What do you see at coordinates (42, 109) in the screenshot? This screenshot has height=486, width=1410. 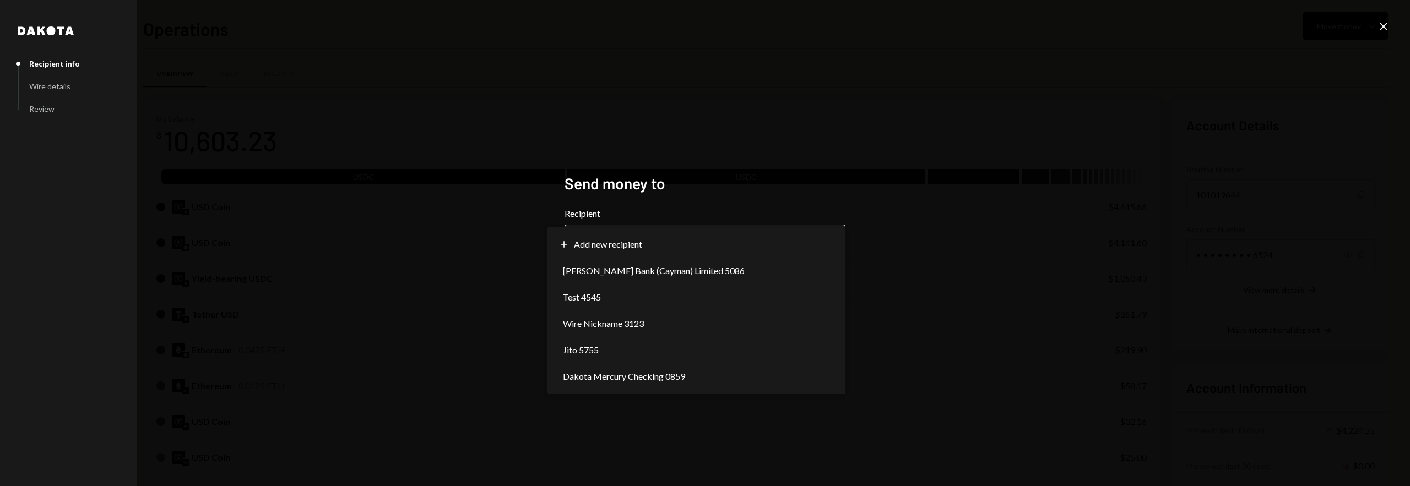 I see `div: Review` at bounding box center [42, 109].